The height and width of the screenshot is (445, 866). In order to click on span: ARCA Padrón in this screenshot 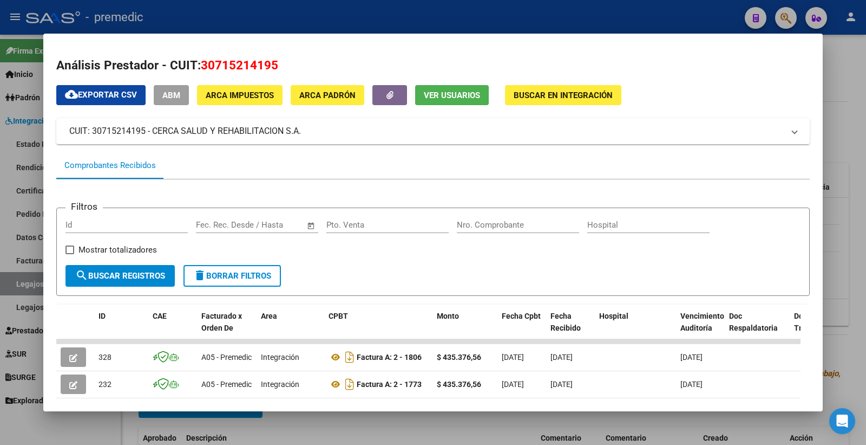, I will do `click(328, 95)`.